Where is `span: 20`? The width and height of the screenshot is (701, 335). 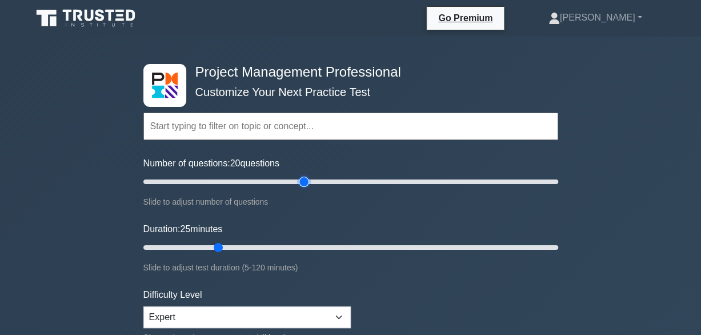 span: 20 is located at coordinates (235, 163).